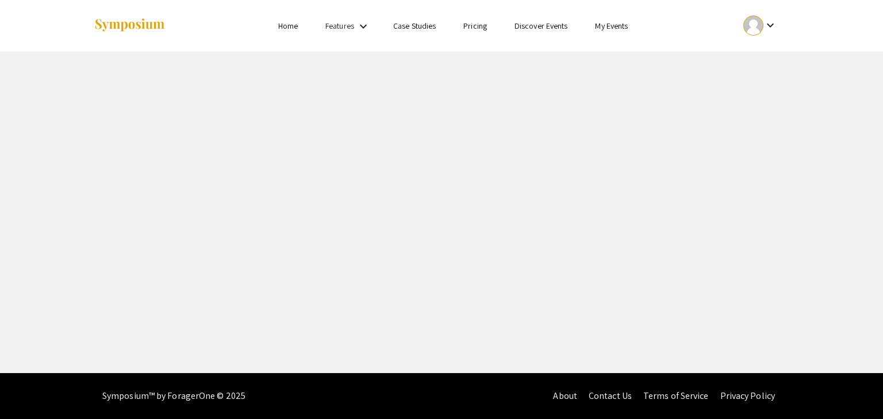  Describe the element at coordinates (770, 25) in the screenshot. I see `mat-icon: Expand account dropdown` at that location.